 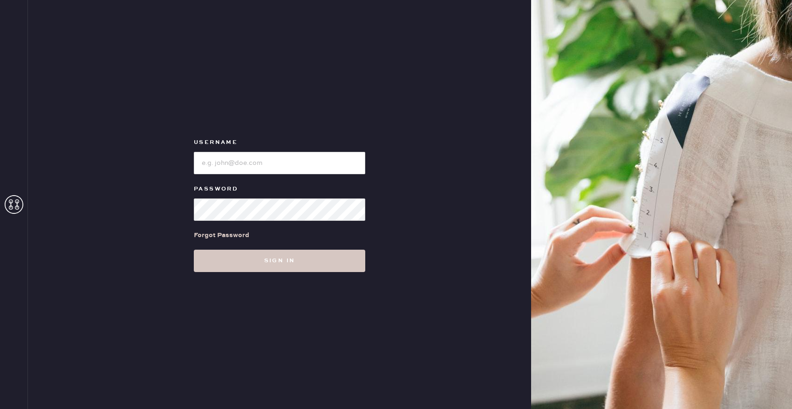 What do you see at coordinates (280, 261) in the screenshot?
I see `button: Sign in` at bounding box center [280, 261].